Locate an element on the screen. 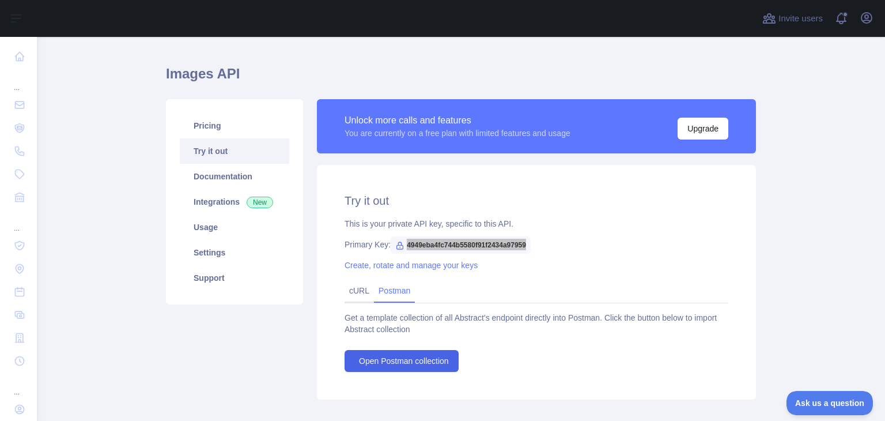 The image size is (885, 421). h1: Images API is located at coordinates (461, 78).